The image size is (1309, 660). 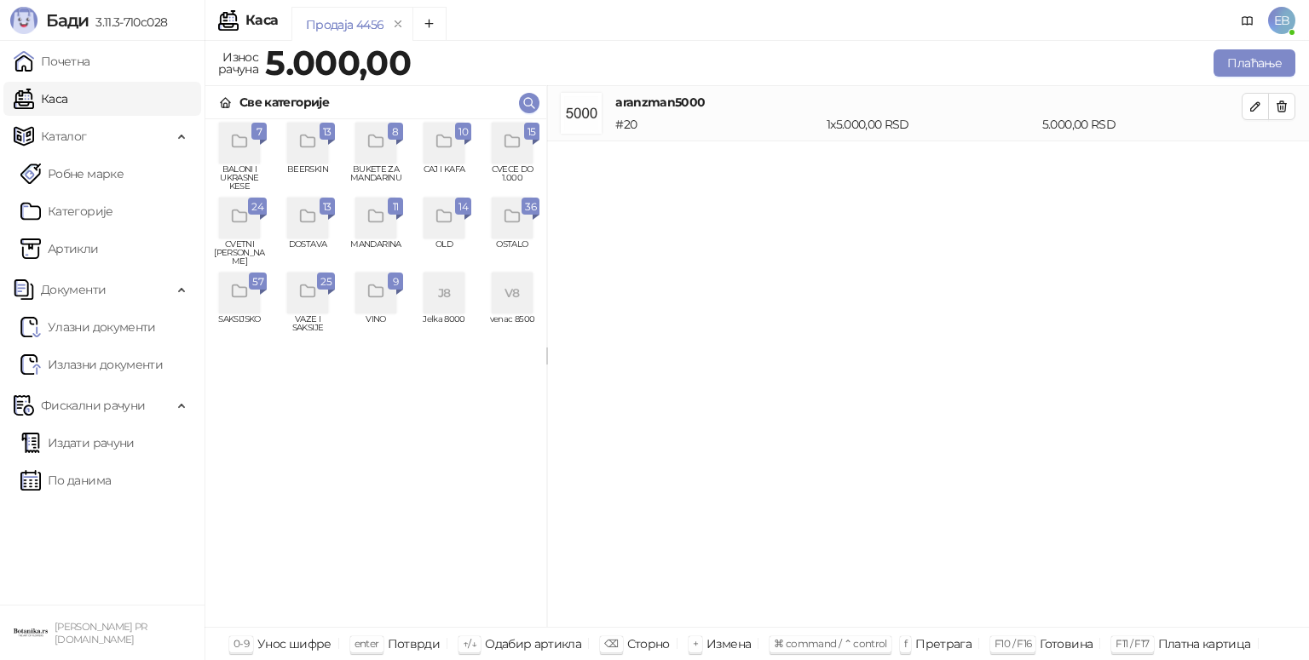 What do you see at coordinates (943, 644) in the screenshot?
I see `div: Претрага` at bounding box center [943, 644].